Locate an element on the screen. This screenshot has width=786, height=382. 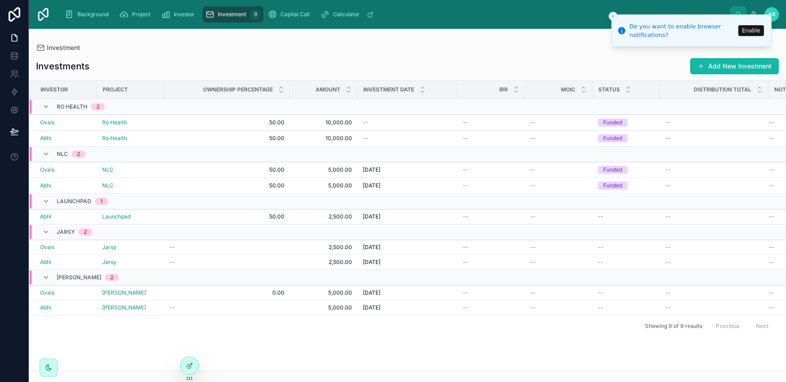
span: Showing 9 of 9 results is located at coordinates (674, 326).